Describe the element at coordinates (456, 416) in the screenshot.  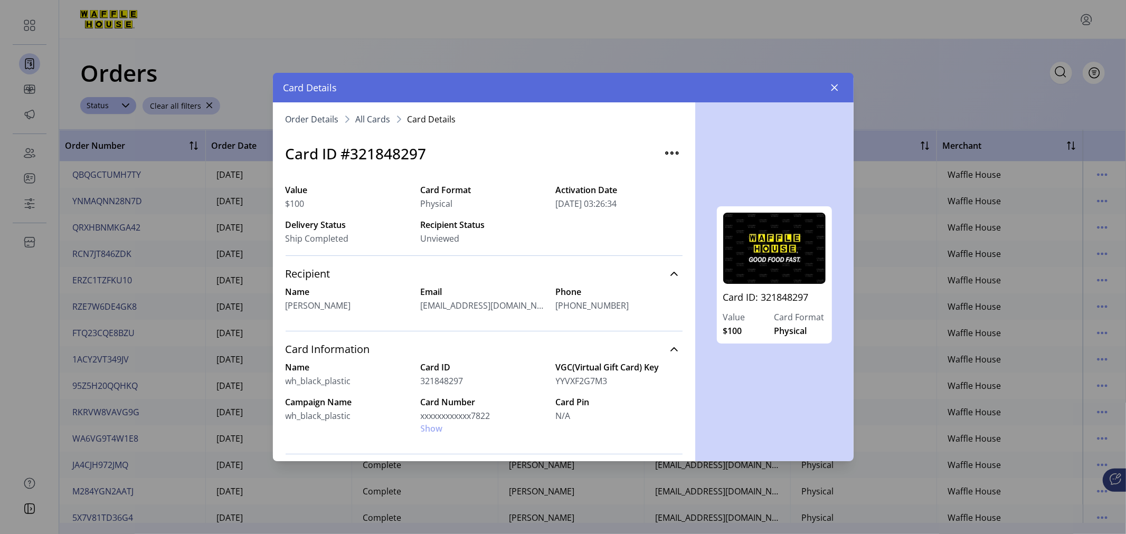
I see `span: xxxxxxxxxxxx7822` at that location.